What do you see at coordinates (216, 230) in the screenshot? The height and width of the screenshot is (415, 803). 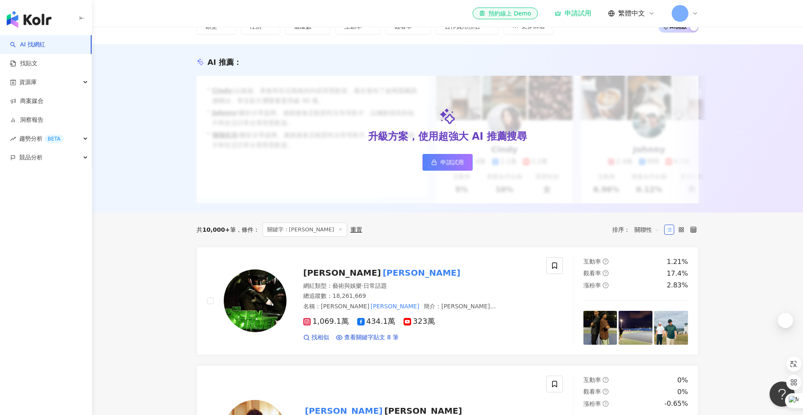 I see `span: 10,000+` at bounding box center [216, 230].